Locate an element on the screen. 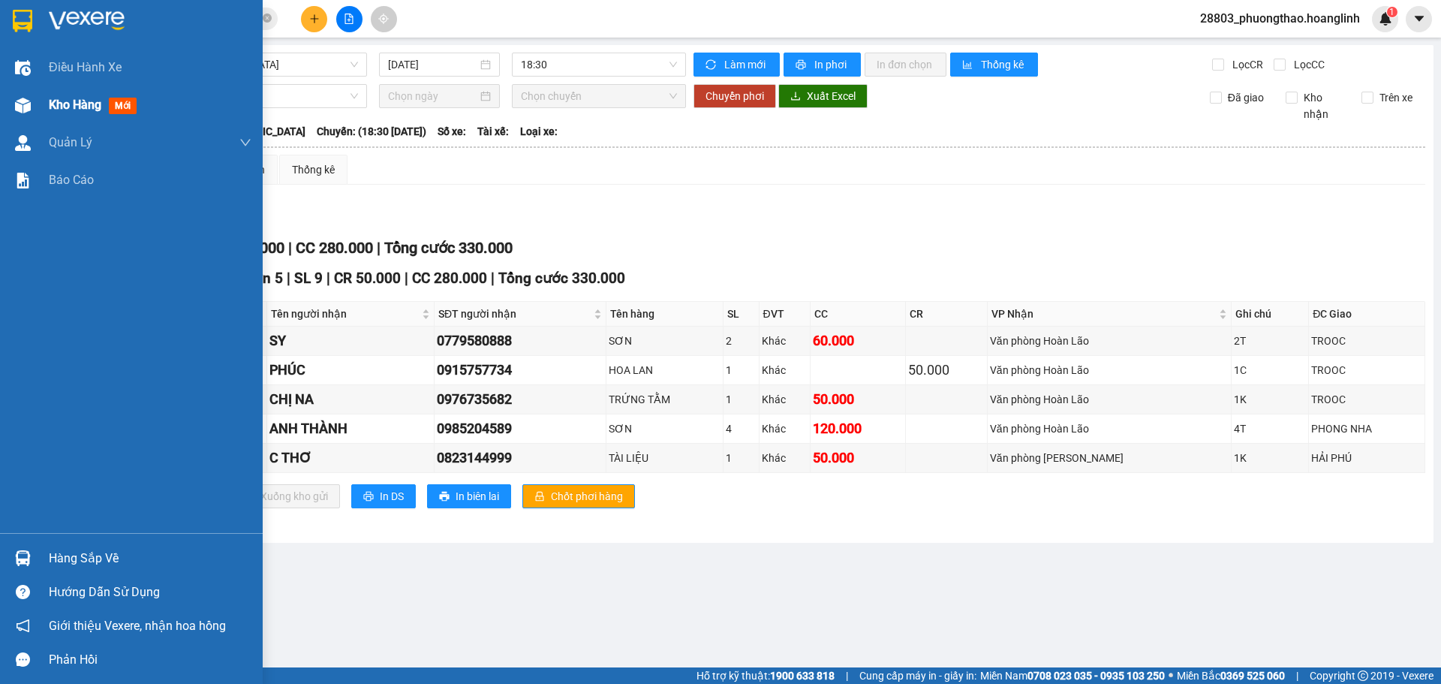 The width and height of the screenshot is (1441, 684). td: HẢI PHÚ is located at coordinates (1367, 458).